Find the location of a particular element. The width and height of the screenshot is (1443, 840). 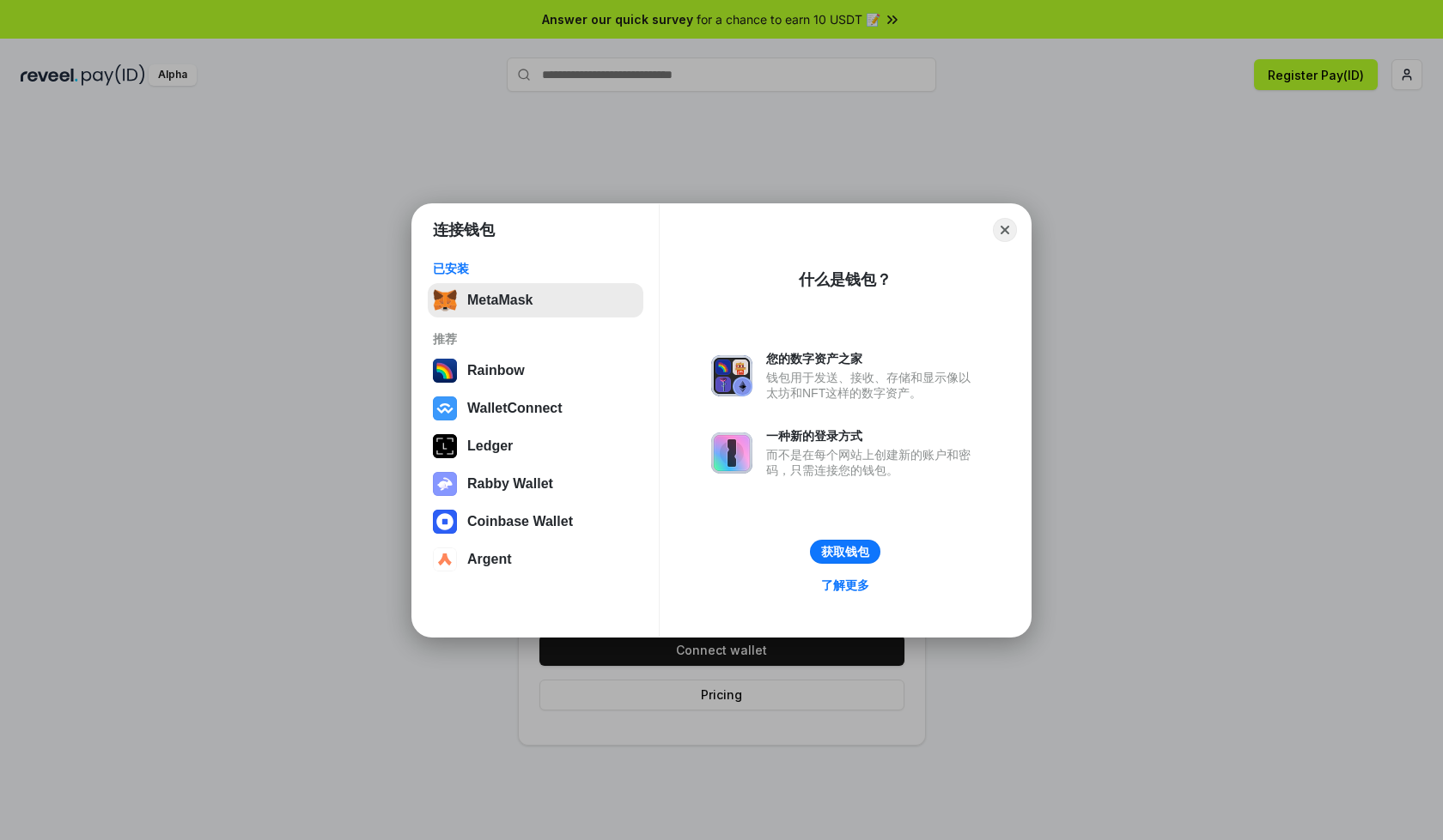

div: Argent is located at coordinates (489, 559).